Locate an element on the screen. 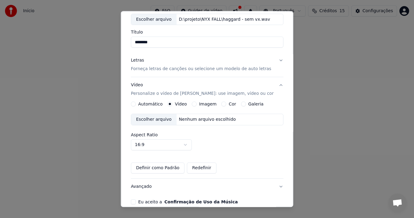  label: Aspect Ratio is located at coordinates (207, 135).